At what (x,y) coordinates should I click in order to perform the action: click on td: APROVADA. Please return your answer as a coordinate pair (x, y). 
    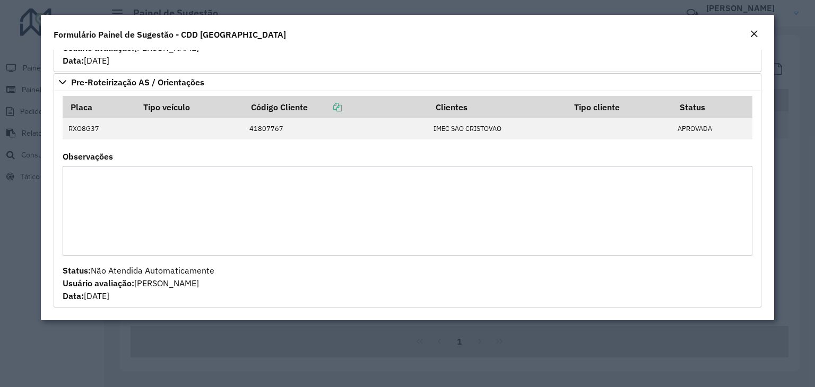
    Looking at the image, I should click on (712, 129).